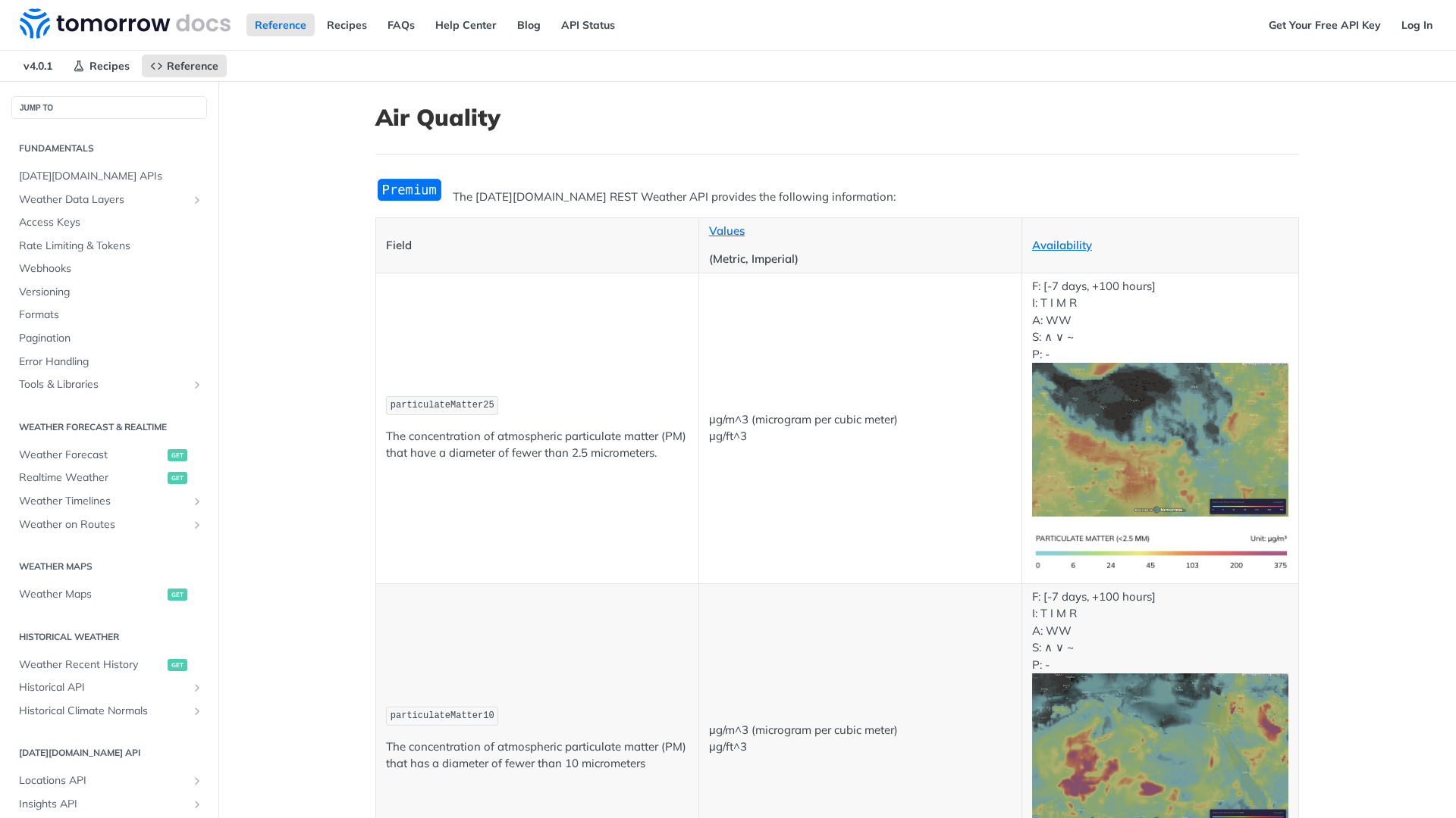 This screenshot has width=1456, height=818. I want to click on span: Formats, so click(111, 315).